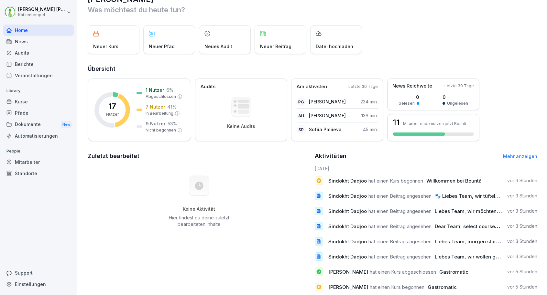  Describe the element at coordinates (42, 15) in the screenshot. I see `p: Katzentempel` at that location.